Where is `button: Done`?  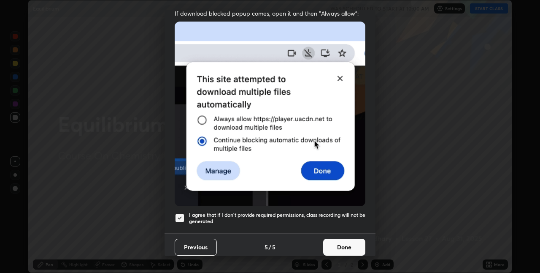
button: Done is located at coordinates (345, 247).